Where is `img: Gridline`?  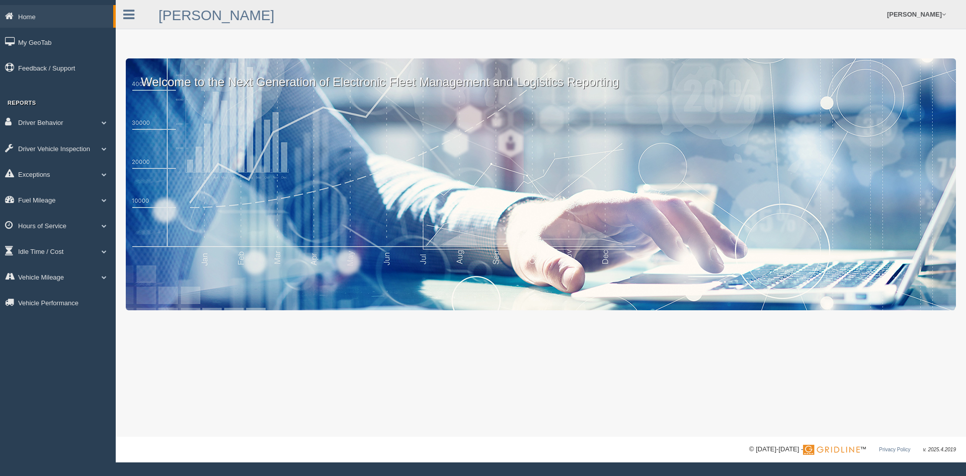
img: Gridline is located at coordinates (831, 449).